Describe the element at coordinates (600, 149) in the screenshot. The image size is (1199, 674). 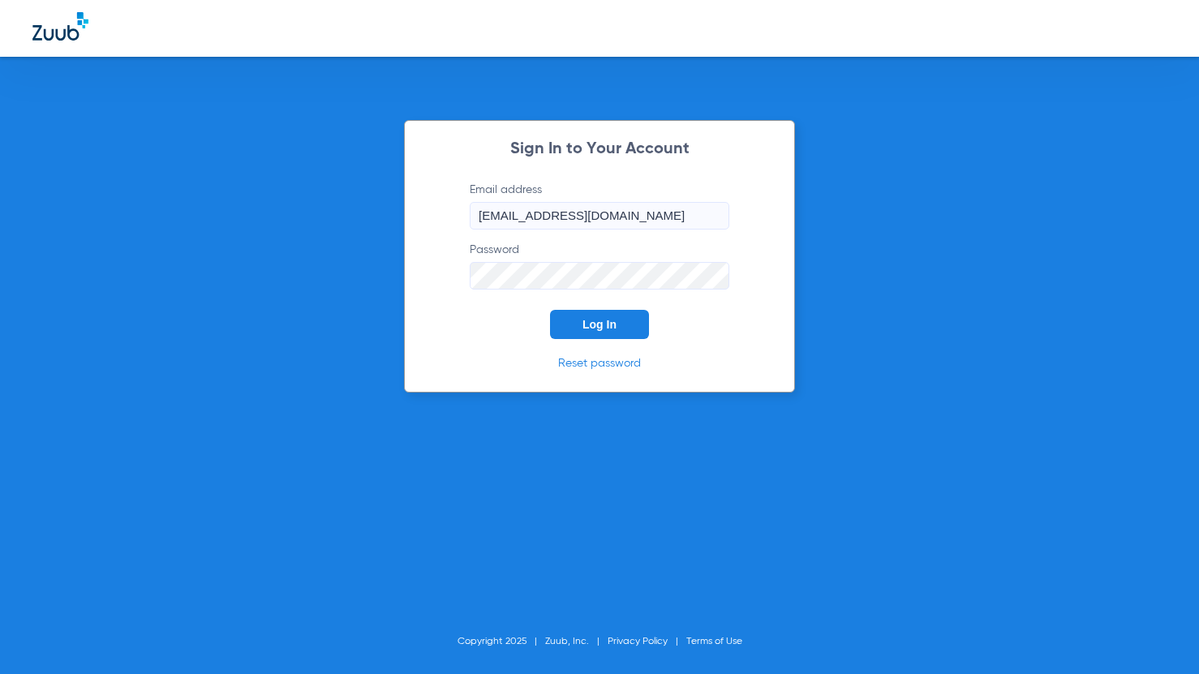
I see `h2: Sign In to Your Account` at that location.